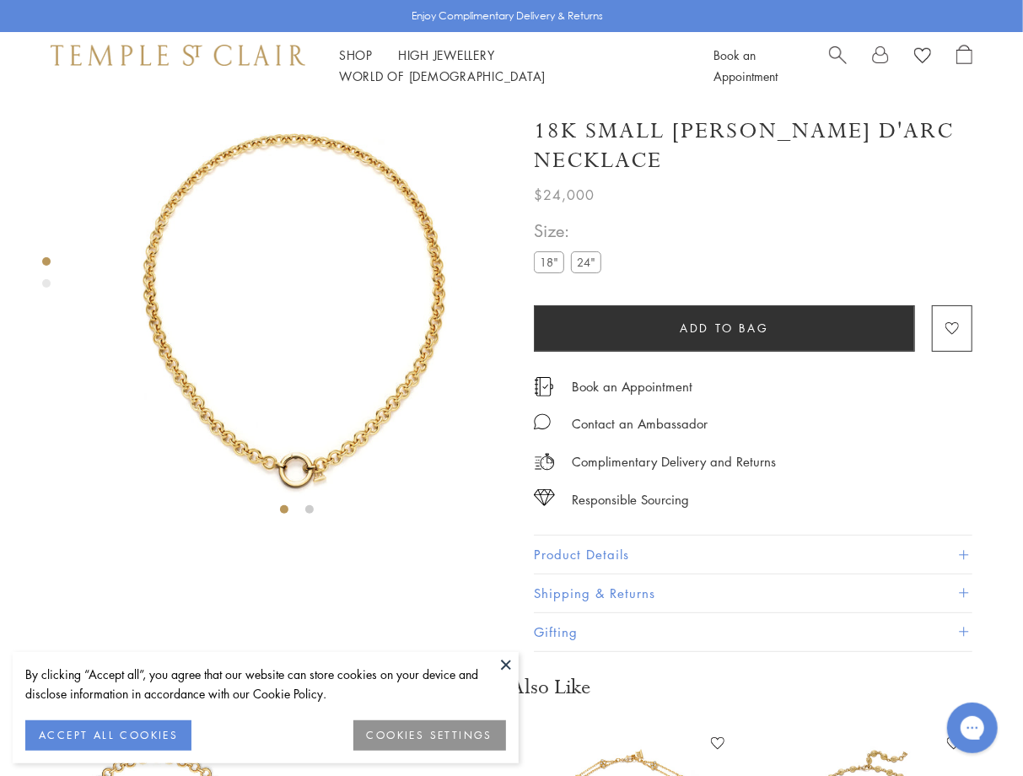  What do you see at coordinates (571, 230) in the screenshot?
I see `span: Size:` at bounding box center [571, 230].